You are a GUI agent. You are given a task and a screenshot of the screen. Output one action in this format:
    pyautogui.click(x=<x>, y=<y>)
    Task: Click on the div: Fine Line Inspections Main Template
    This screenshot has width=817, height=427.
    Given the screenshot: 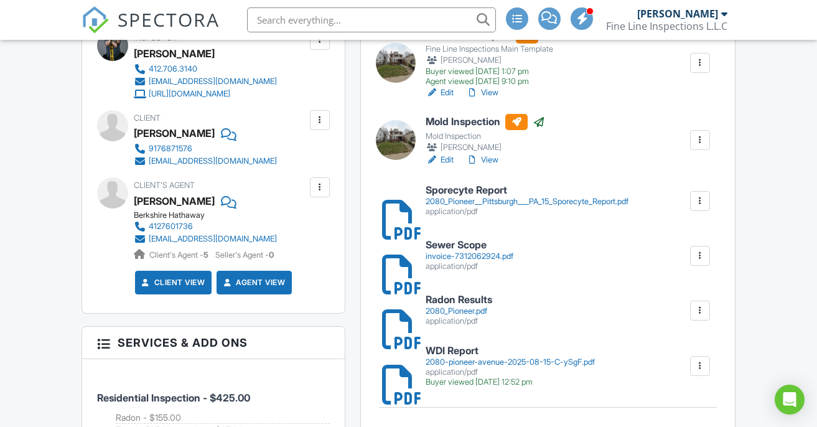 What is the action you would take?
    pyautogui.click(x=490, y=49)
    